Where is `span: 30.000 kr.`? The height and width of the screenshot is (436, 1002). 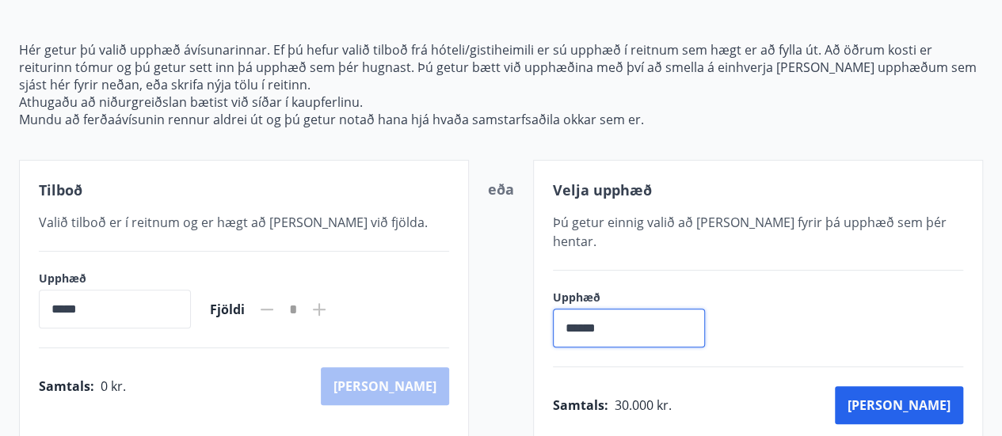 span: 30.000 kr. is located at coordinates (643, 405).